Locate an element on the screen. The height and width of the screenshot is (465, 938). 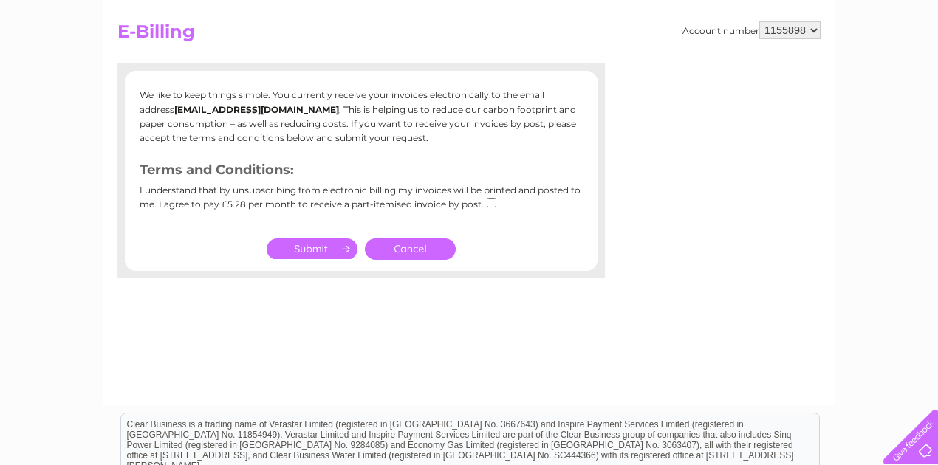
img: logo.png is located at coordinates (70, 61).